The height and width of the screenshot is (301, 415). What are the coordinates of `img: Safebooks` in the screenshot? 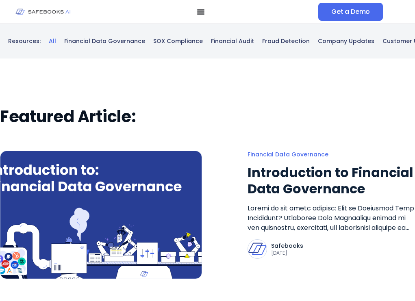 It's located at (257, 249).